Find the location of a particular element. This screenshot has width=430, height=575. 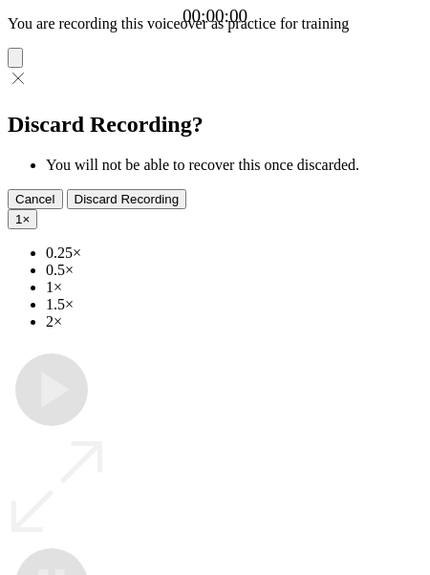

a: 00:00:00 is located at coordinates (215, 16).